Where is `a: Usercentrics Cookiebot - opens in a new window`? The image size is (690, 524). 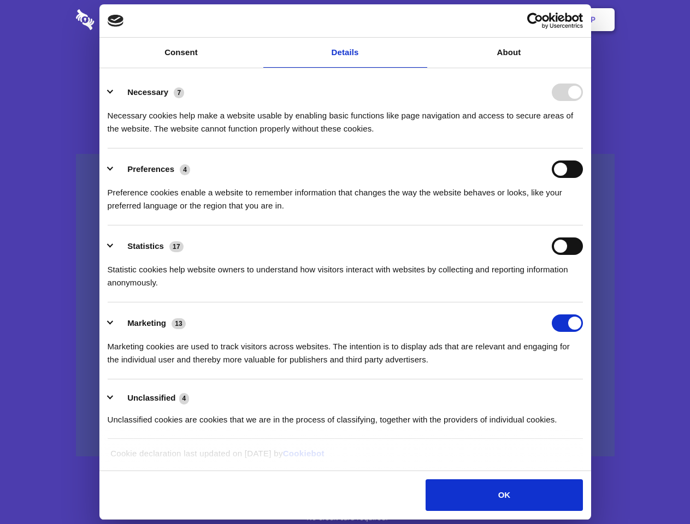
a: Usercentrics Cookiebot - opens in a new window is located at coordinates (535, 21).